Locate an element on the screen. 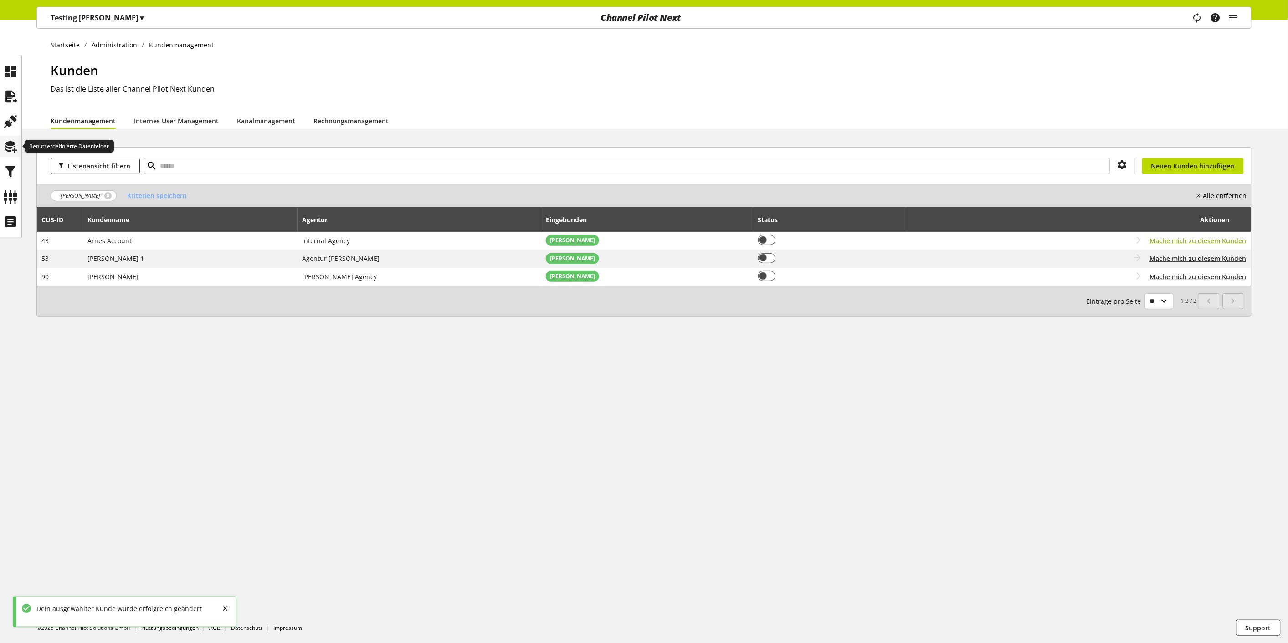 This screenshot has width=1288, height=643. div: Kundenname is located at coordinates (113, 220).